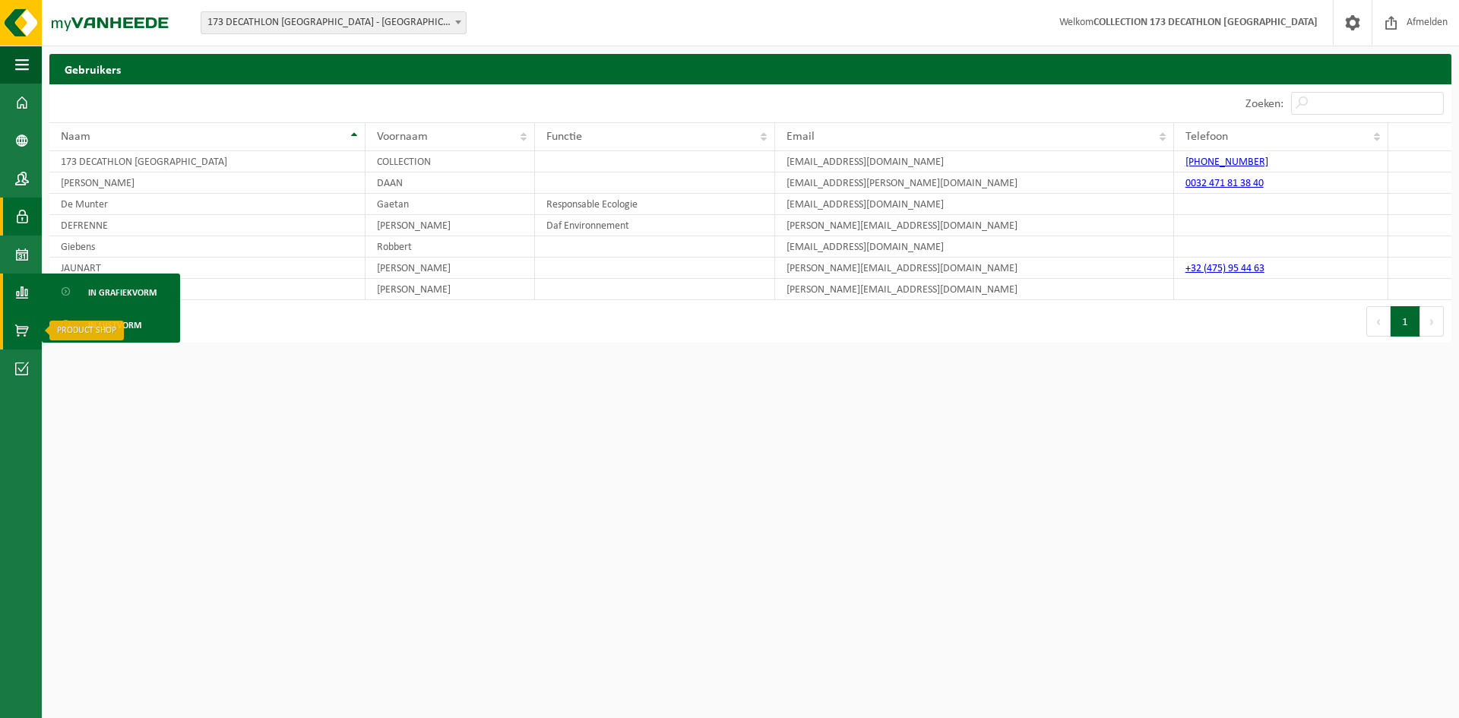  I want to click on td: JAUNART, so click(208, 268).